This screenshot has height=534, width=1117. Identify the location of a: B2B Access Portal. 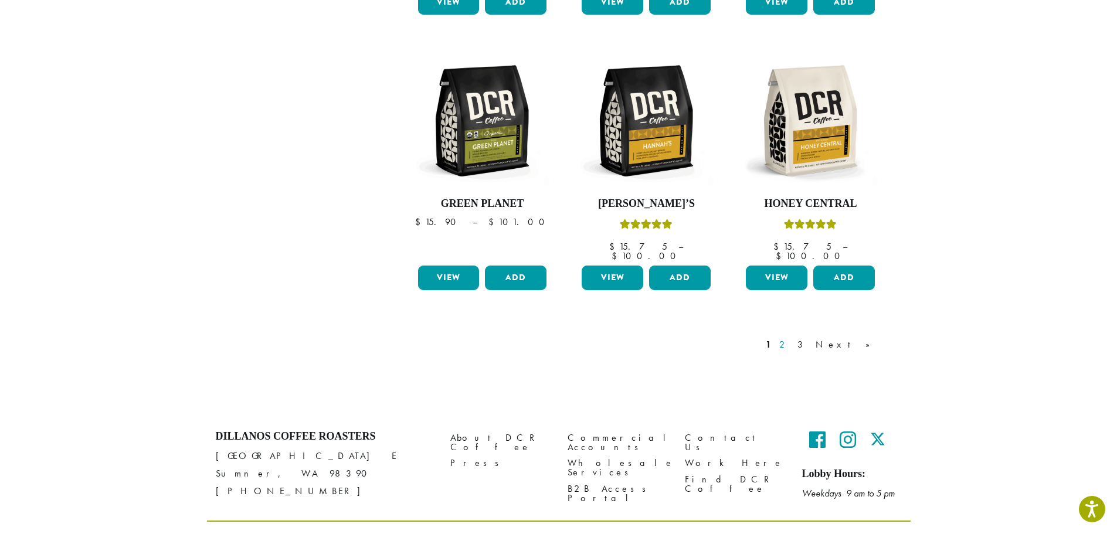
(618, 493).